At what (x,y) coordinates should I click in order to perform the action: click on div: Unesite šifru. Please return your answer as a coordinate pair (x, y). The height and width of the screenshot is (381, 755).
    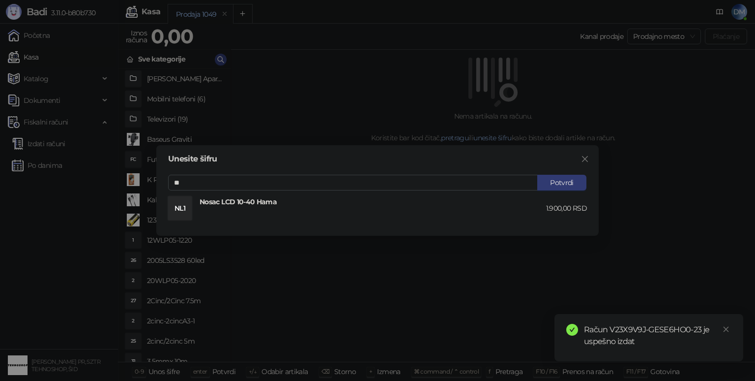
    Looking at the image, I should click on (378, 159).